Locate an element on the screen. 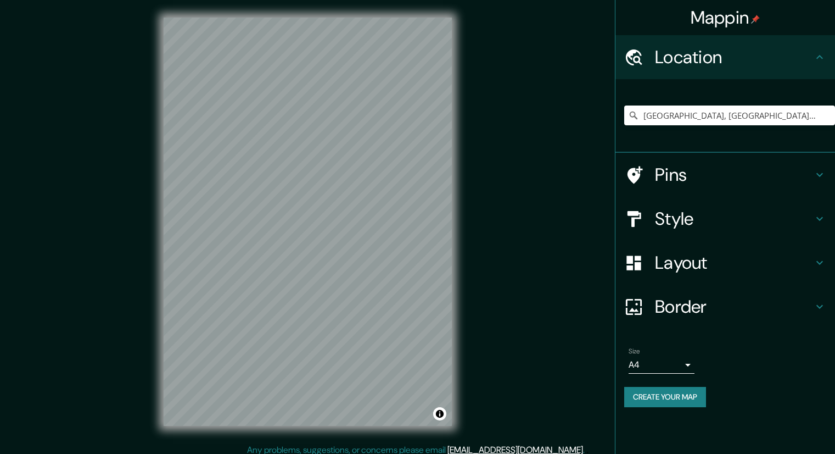  h4: Location is located at coordinates (734, 57).